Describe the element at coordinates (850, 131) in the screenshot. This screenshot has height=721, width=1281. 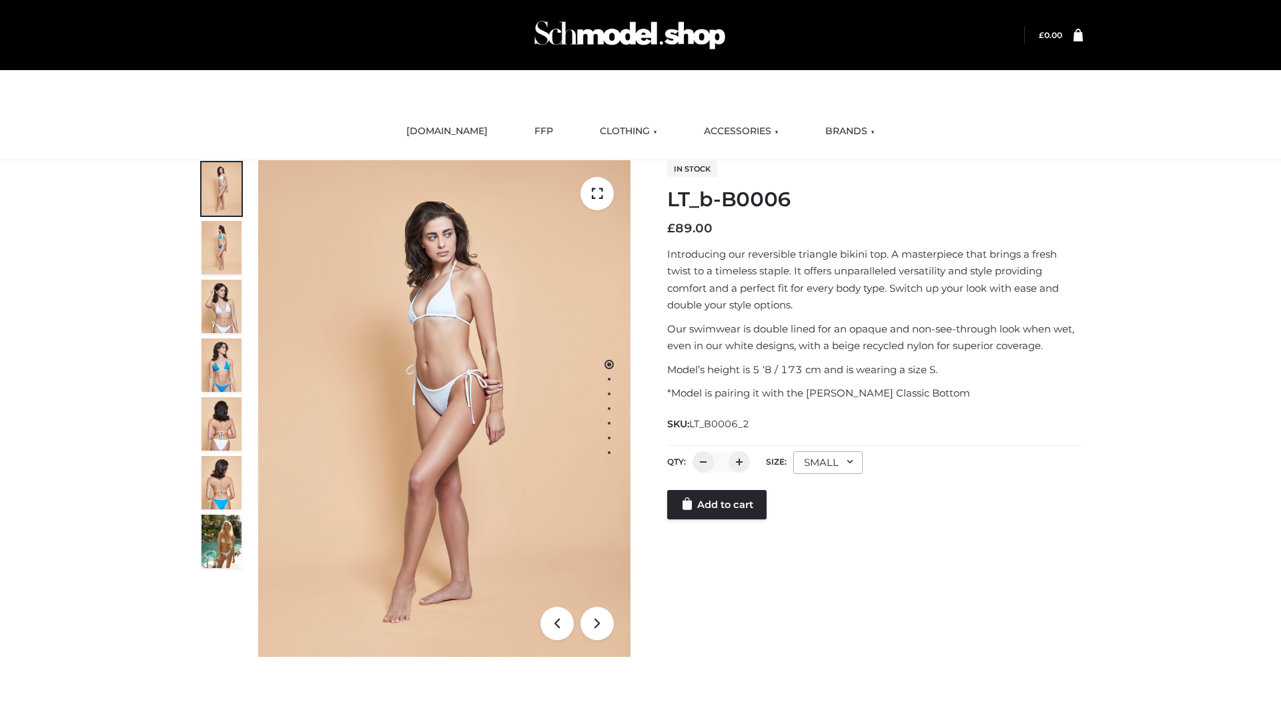
I see `a: BRANDS` at that location.